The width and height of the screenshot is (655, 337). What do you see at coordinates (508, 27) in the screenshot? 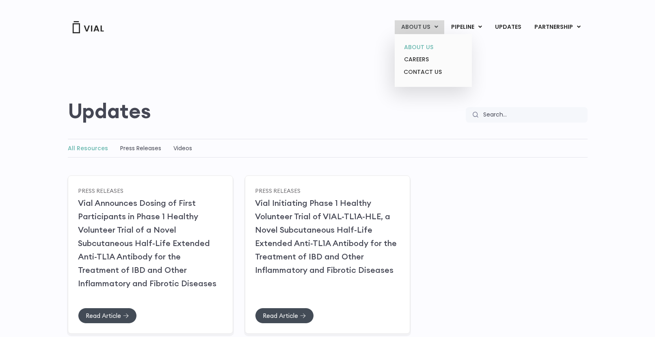
I see `a: UPDATES` at bounding box center [508, 27].